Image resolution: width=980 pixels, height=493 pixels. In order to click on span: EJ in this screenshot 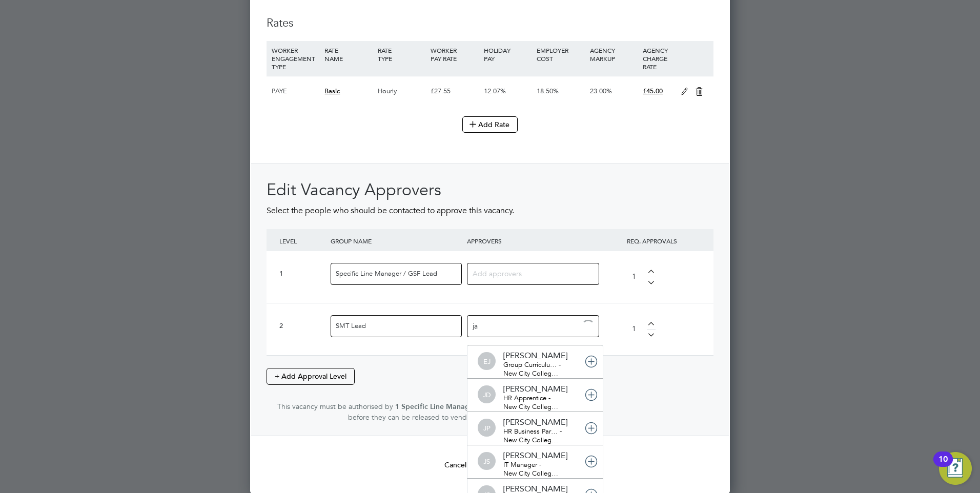, I will do `click(487, 361)`.